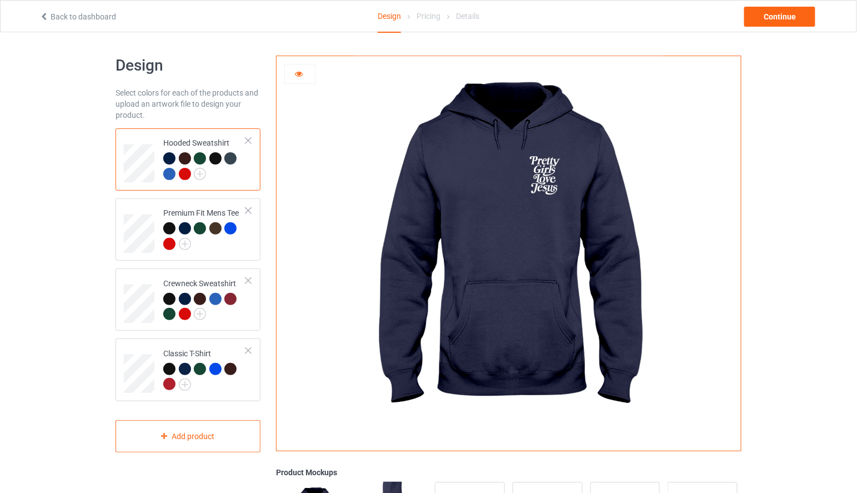 This screenshot has height=493, width=857. What do you see at coordinates (468, 16) in the screenshot?
I see `div: Details` at bounding box center [468, 16].